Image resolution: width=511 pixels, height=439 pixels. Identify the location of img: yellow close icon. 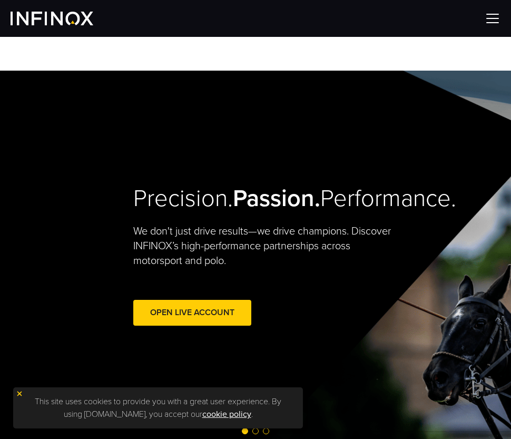
(19, 393).